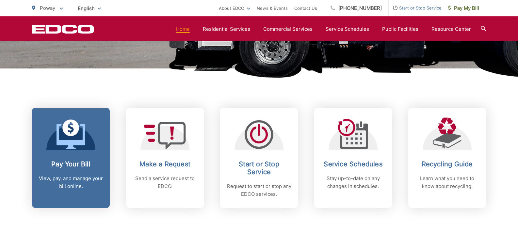  Describe the element at coordinates (288, 29) in the screenshot. I see `a: Commercial Services` at that location.